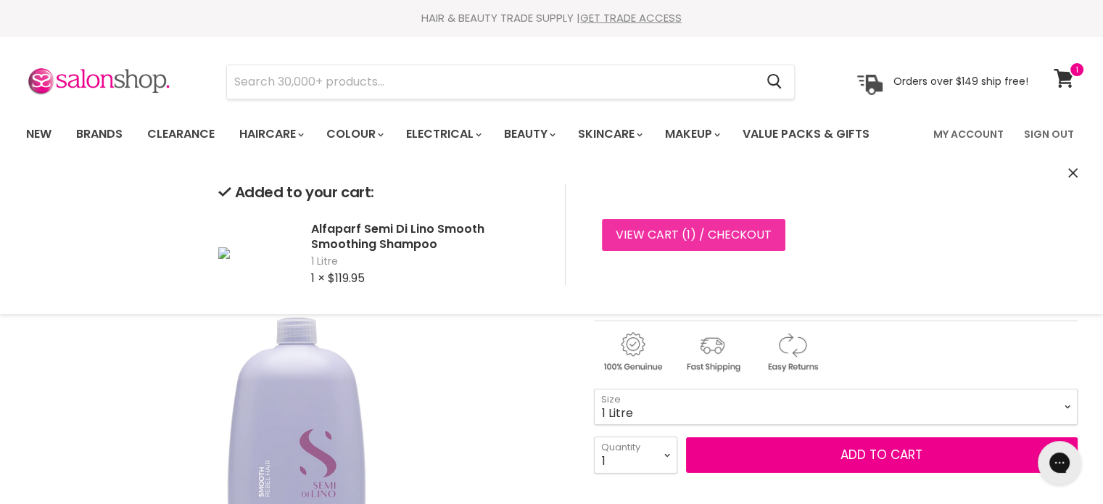 This screenshot has width=1103, height=504. What do you see at coordinates (774, 82) in the screenshot?
I see `button: Search` at bounding box center [774, 82].